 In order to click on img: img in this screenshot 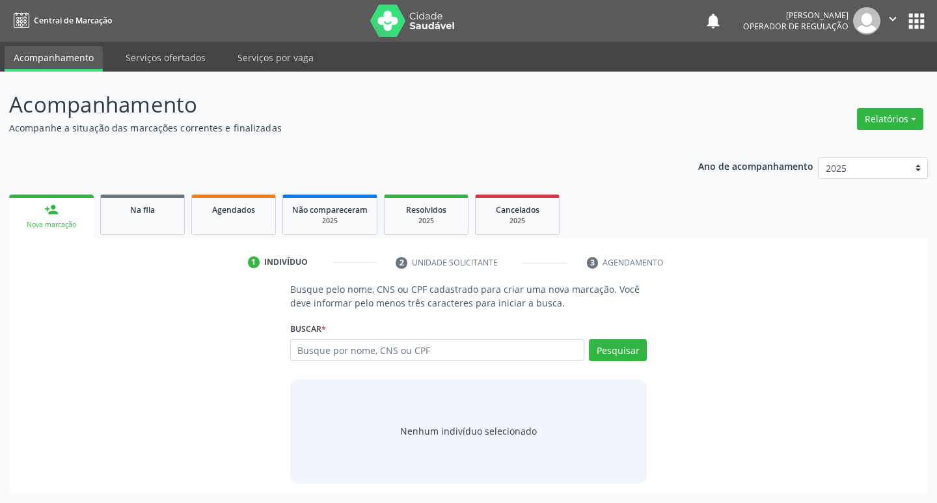, I will do `click(867, 21)`.